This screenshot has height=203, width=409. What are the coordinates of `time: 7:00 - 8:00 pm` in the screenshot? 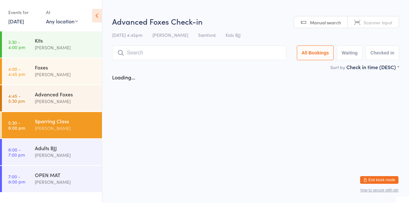 It's located at (17, 179).